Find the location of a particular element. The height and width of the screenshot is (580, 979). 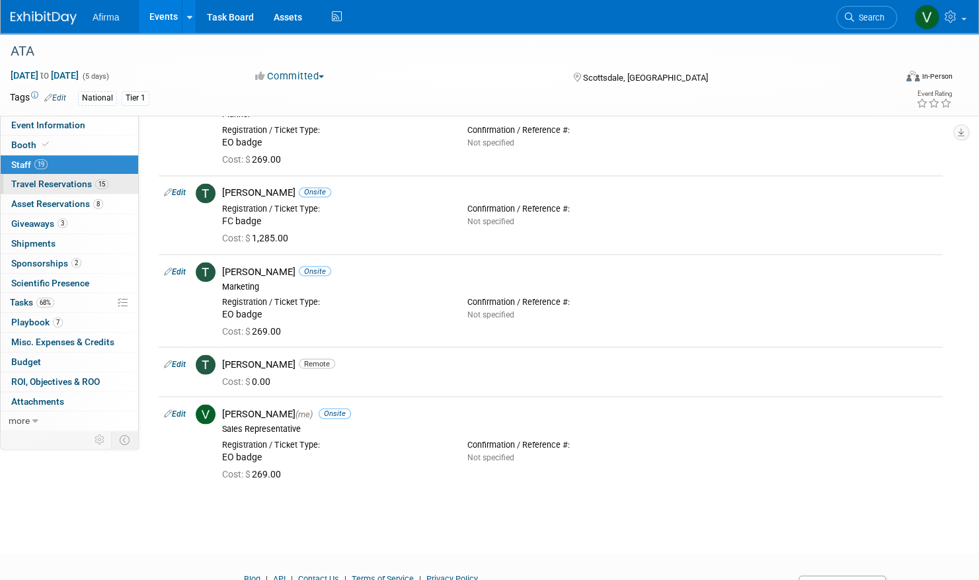

a: more is located at coordinates (69, 421).